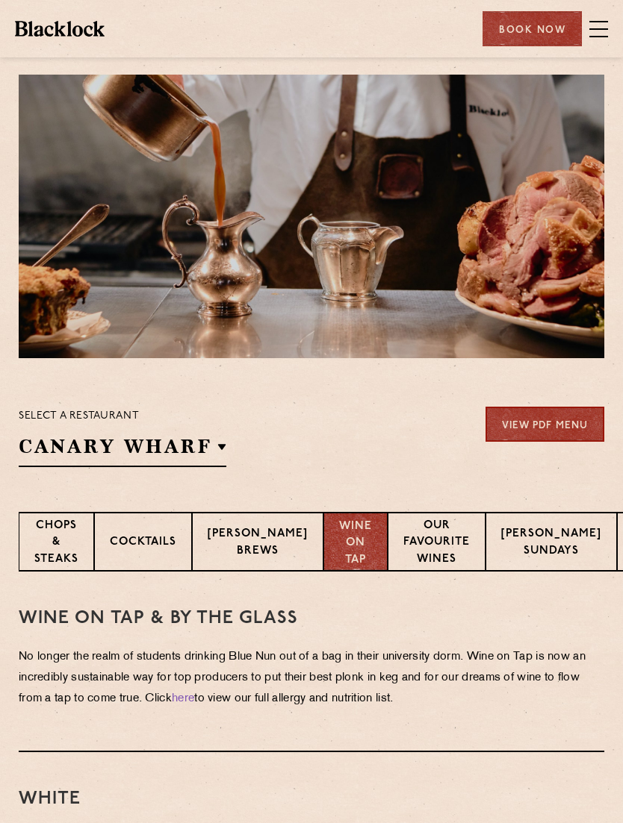  Describe the element at coordinates (311, 800) in the screenshot. I see `h3: White` at that location.